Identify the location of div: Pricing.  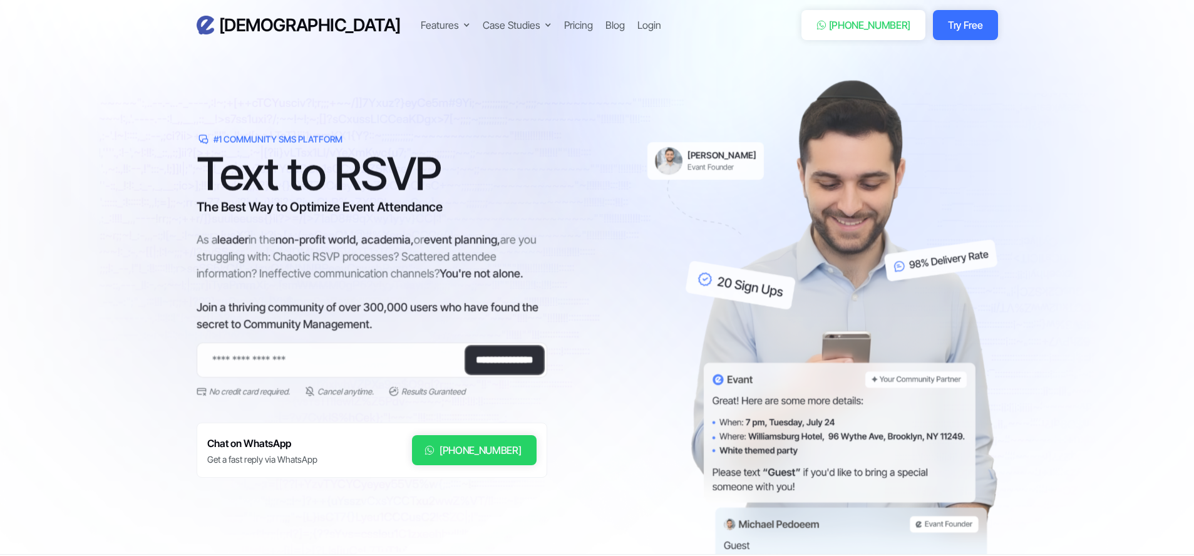
(578, 25).